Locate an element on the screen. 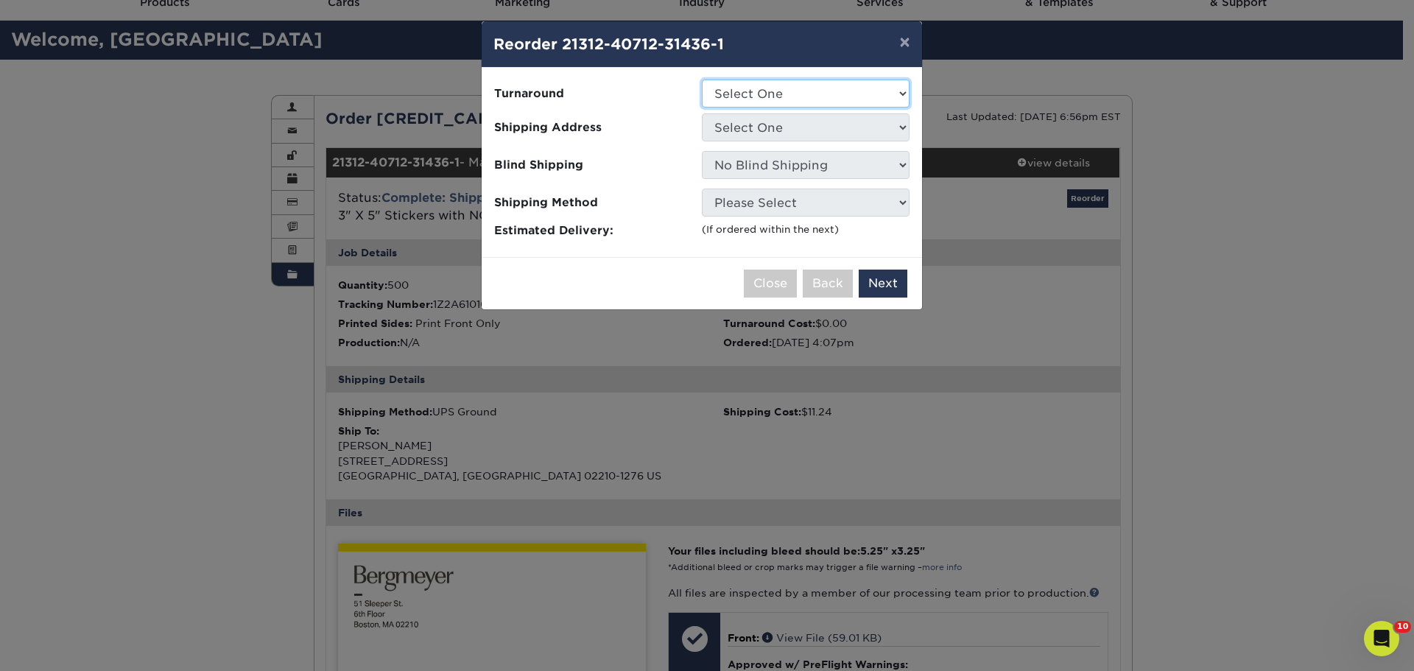 Image resolution: width=1414 pixels, height=671 pixels. span: Shipping Address is located at coordinates (592, 127).